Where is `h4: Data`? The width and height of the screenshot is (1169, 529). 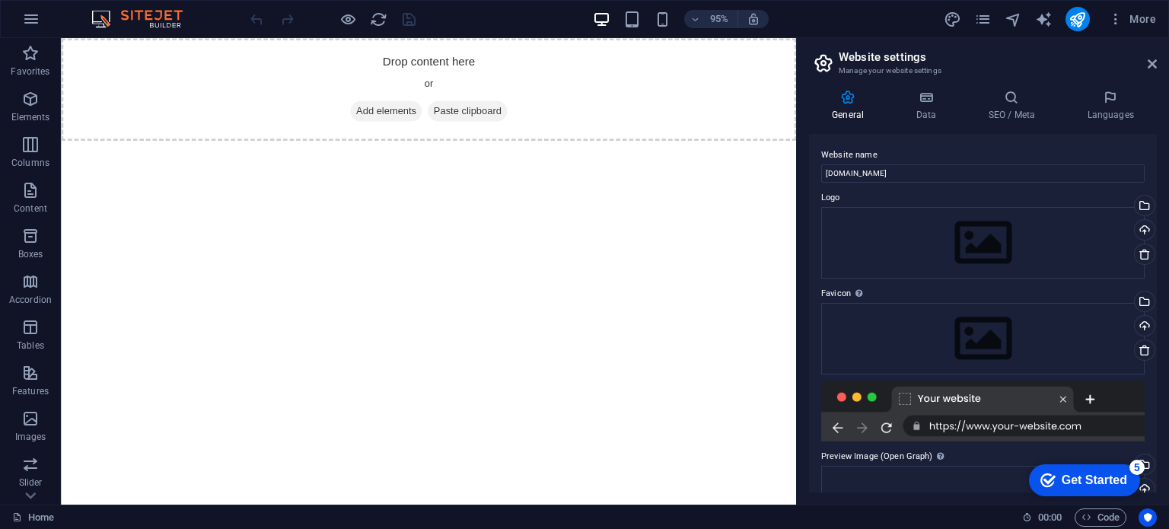
h4: Data is located at coordinates (928, 106).